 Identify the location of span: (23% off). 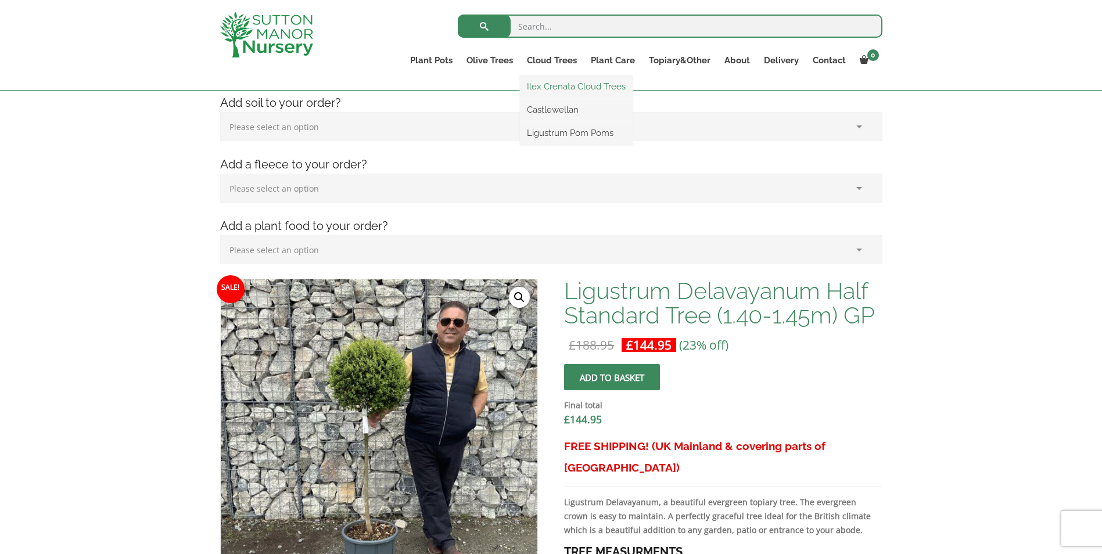
(704, 345).